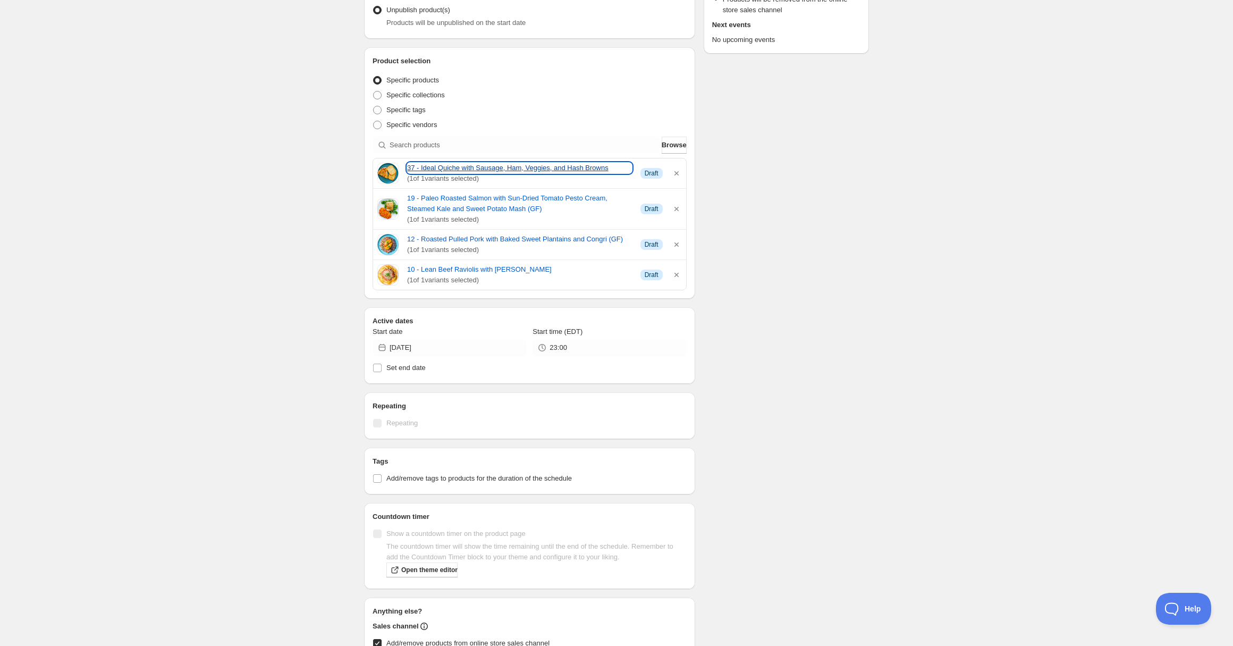 This screenshot has height=646, width=1233. I want to click on img: 37 - Ideal Quiche with Sausage, Ham, Veggies, and Hash Browns, so click(388, 173).